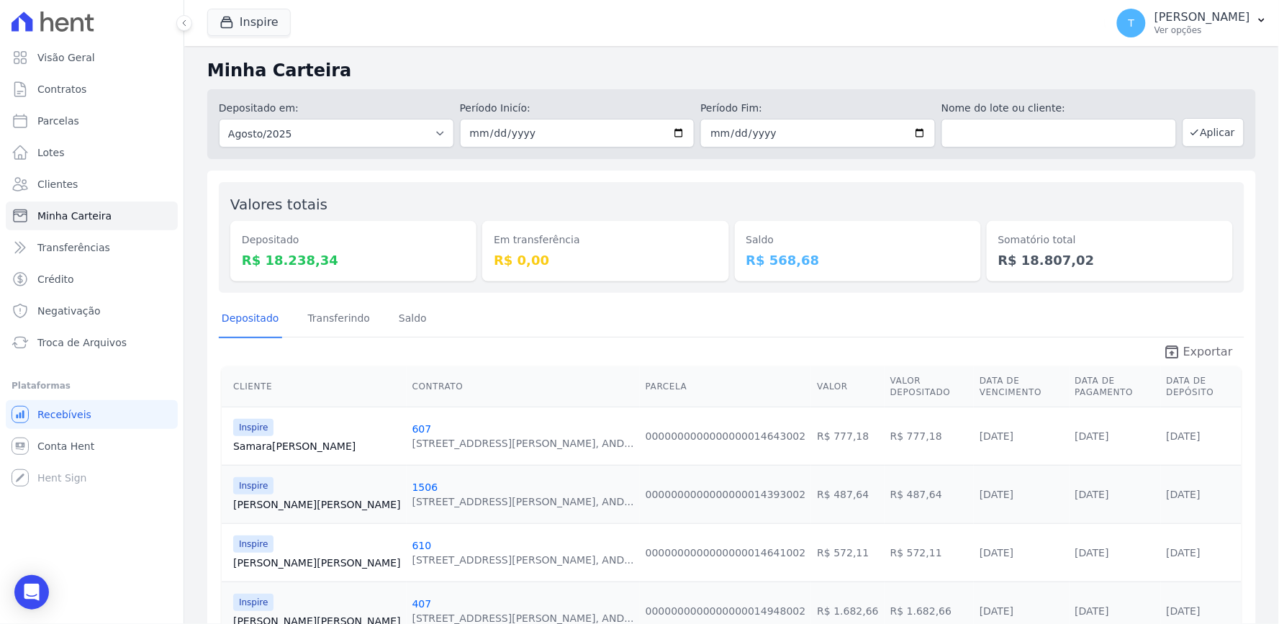  What do you see at coordinates (1131, 23) in the screenshot?
I see `span: T` at bounding box center [1131, 23].